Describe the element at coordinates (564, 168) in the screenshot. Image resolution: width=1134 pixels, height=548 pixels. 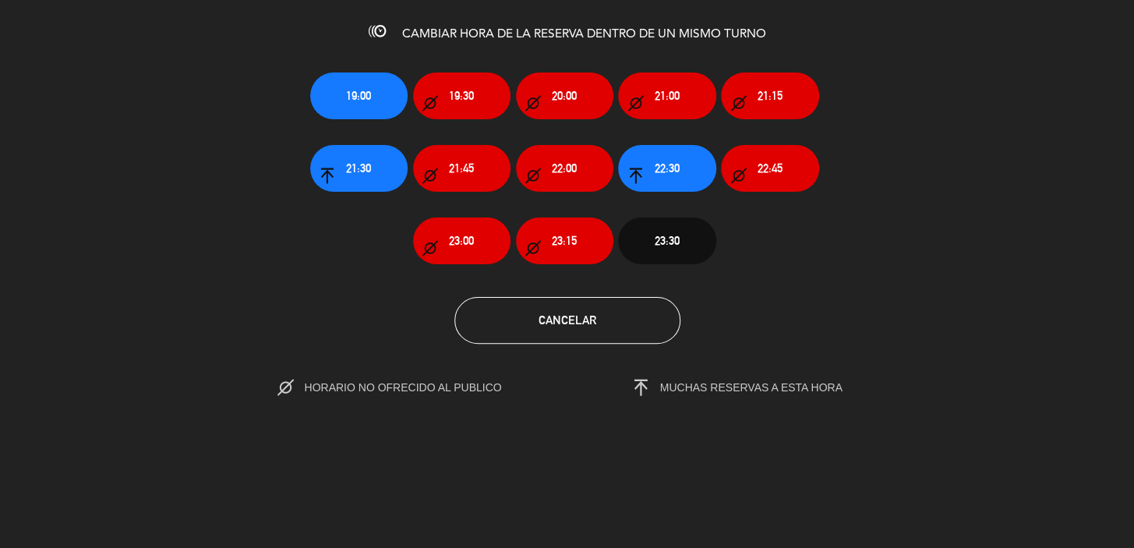
I see `span: 22:00` at that location.